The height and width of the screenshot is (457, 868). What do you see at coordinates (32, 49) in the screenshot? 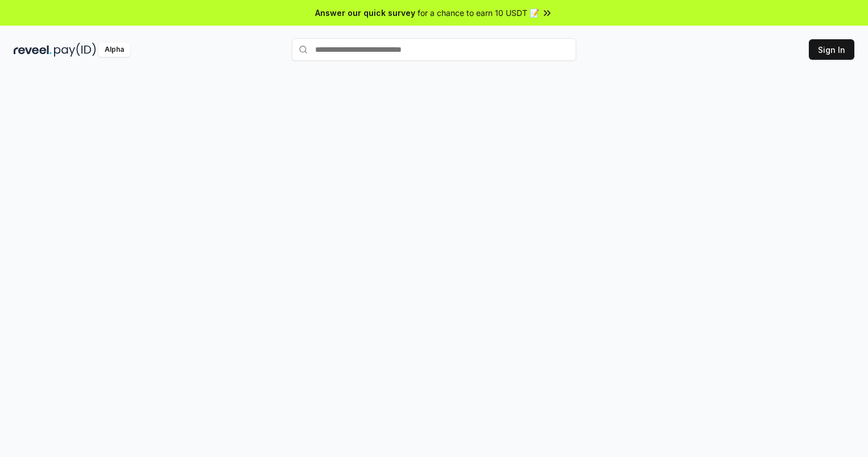
I see `img: reveel_dark` at bounding box center [32, 49].